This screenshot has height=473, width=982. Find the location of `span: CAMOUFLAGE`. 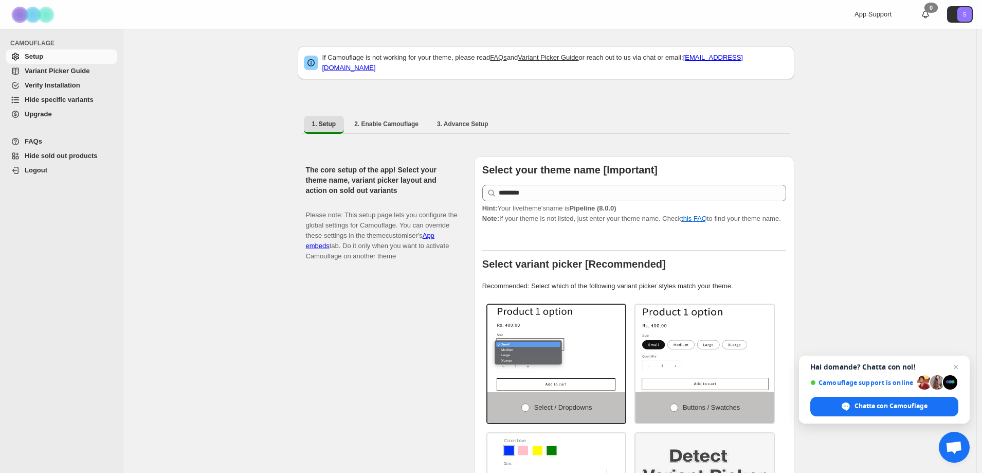

span: CAMOUFLAGE is located at coordinates (64, 43).